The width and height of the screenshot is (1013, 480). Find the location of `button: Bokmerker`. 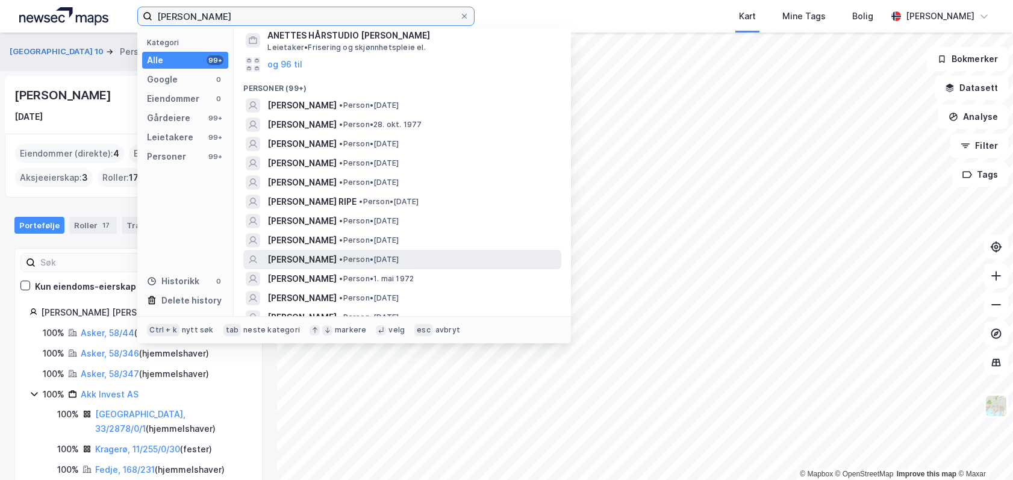

button: Bokmerker is located at coordinates (967, 59).